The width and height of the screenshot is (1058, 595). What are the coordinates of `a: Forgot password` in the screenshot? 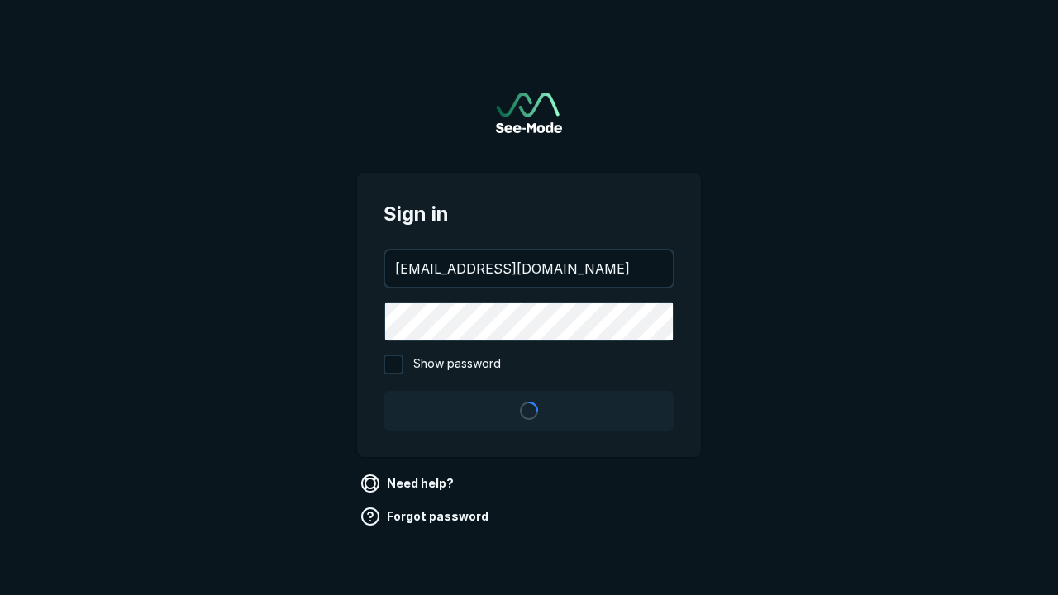 It's located at (426, 517).